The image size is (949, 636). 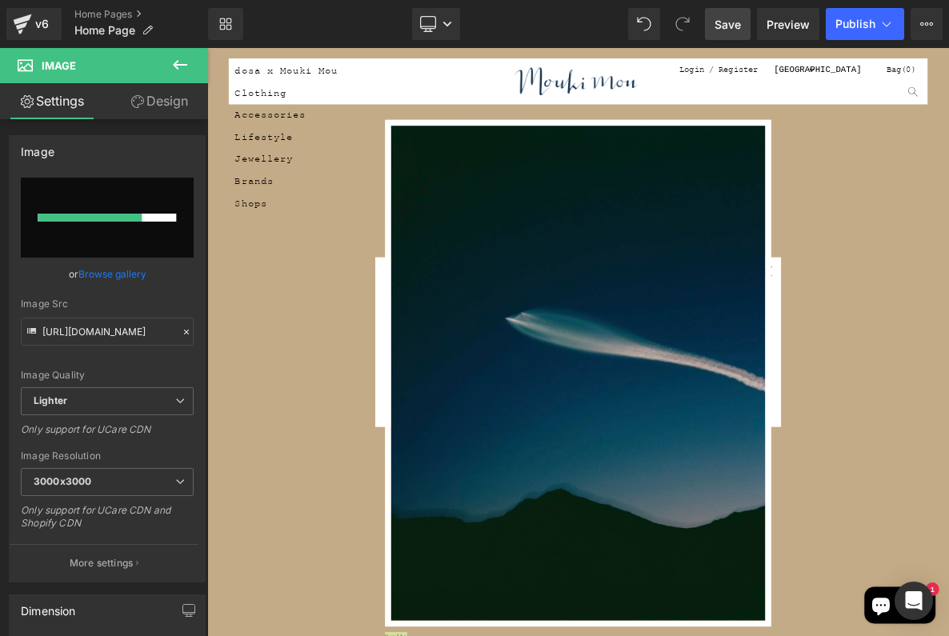 I want to click on div: v6, so click(x=42, y=24).